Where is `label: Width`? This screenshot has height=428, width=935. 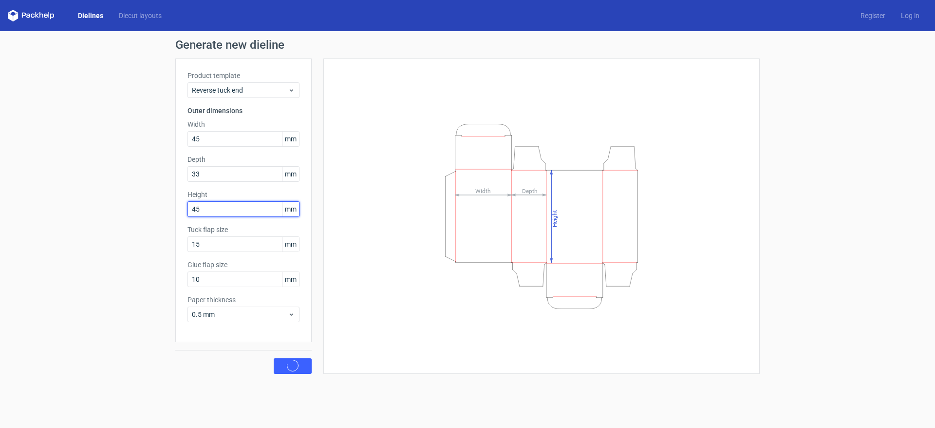 label: Width is located at coordinates (243, 124).